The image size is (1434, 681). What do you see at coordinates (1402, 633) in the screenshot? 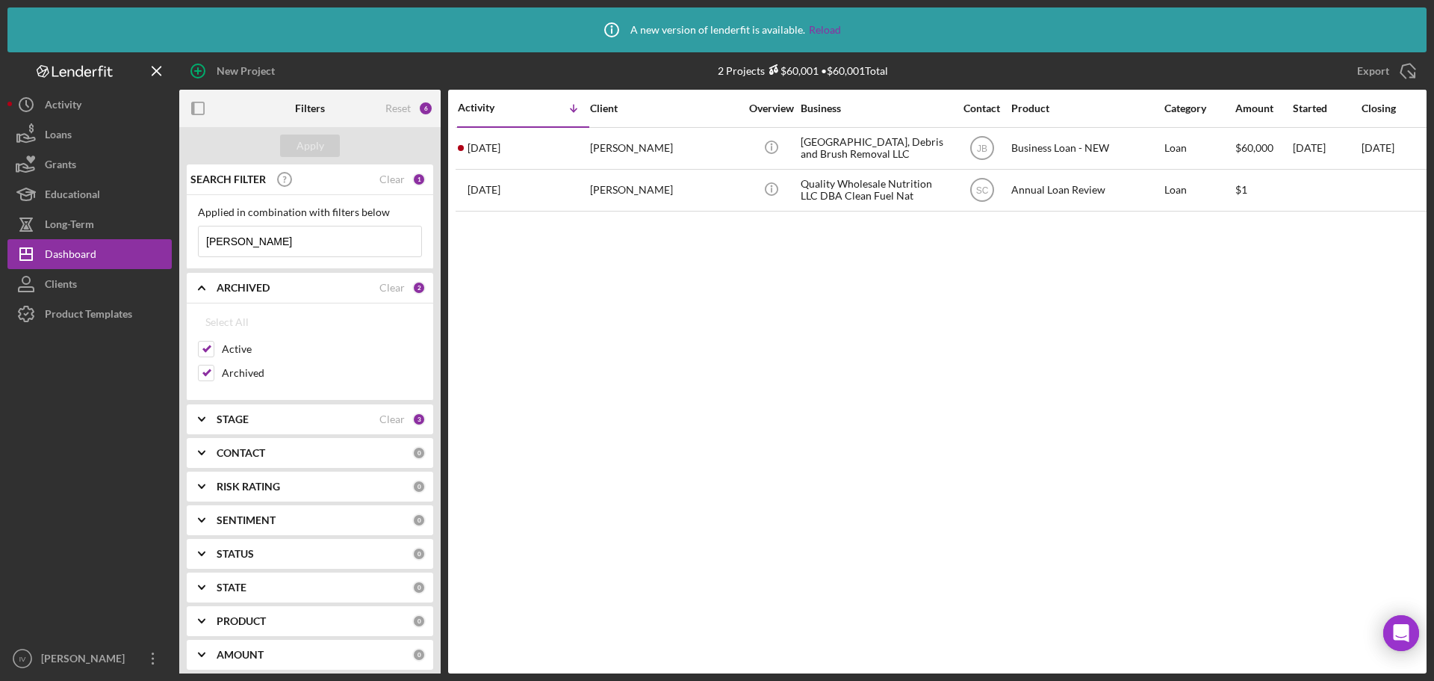
I see `div: Open Intercom Messenger` at bounding box center [1402, 633].